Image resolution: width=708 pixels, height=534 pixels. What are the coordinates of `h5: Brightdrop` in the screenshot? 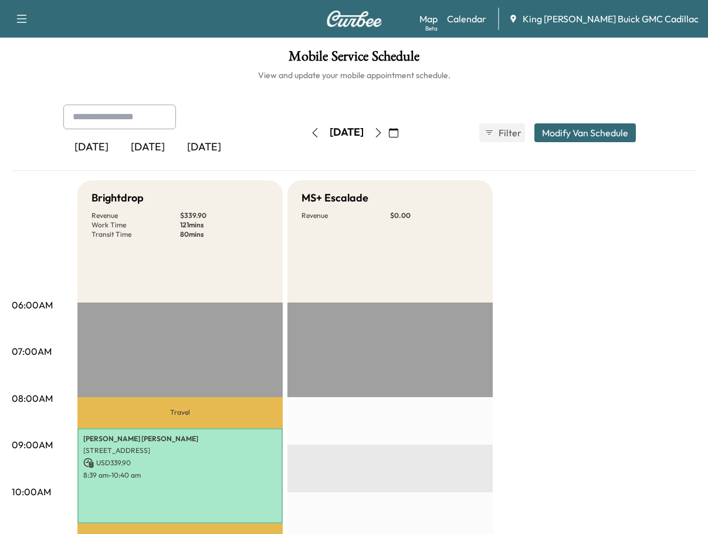 It's located at (117, 198).